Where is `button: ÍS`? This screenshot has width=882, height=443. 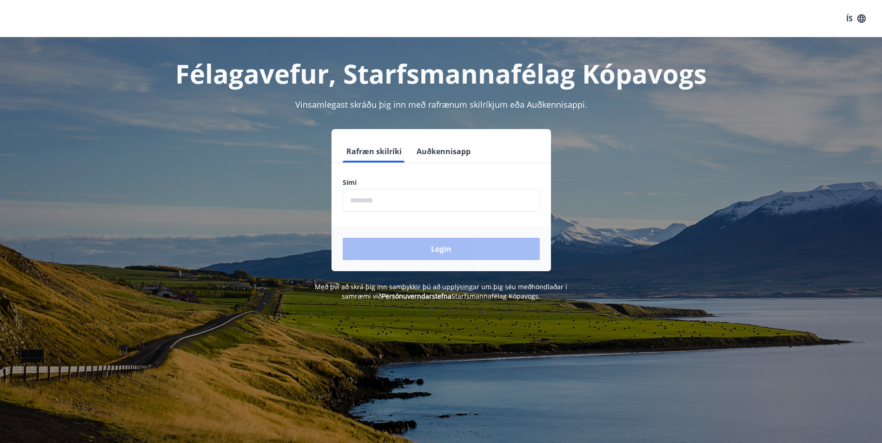
button: ÍS is located at coordinates (856, 19).